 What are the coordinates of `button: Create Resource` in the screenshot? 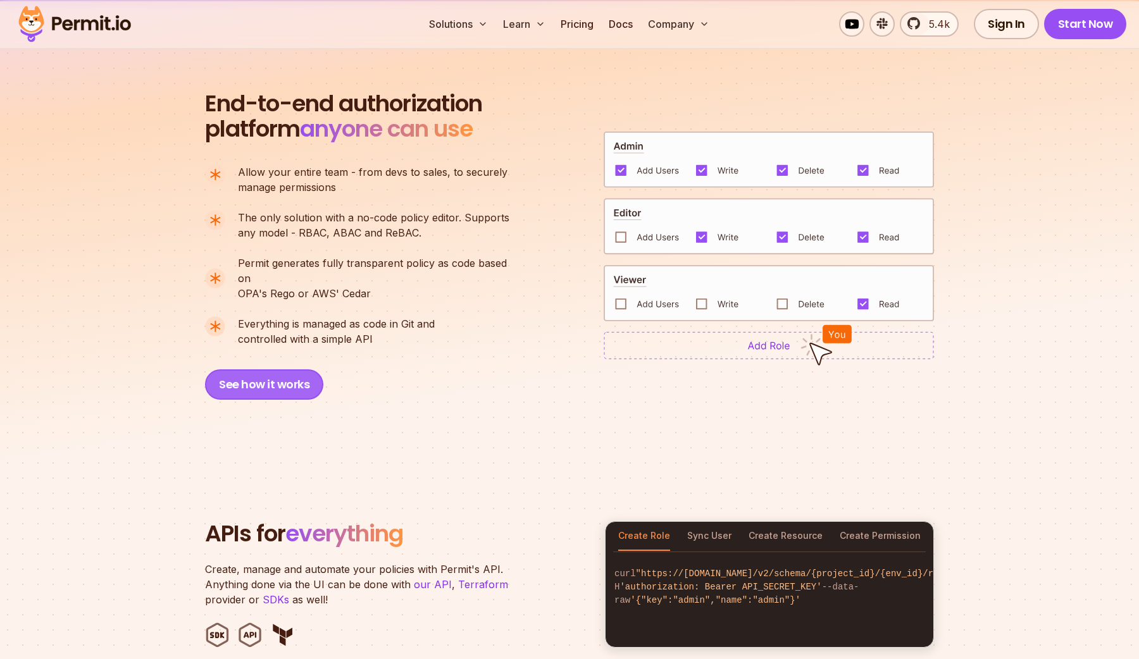 It's located at (785, 536).